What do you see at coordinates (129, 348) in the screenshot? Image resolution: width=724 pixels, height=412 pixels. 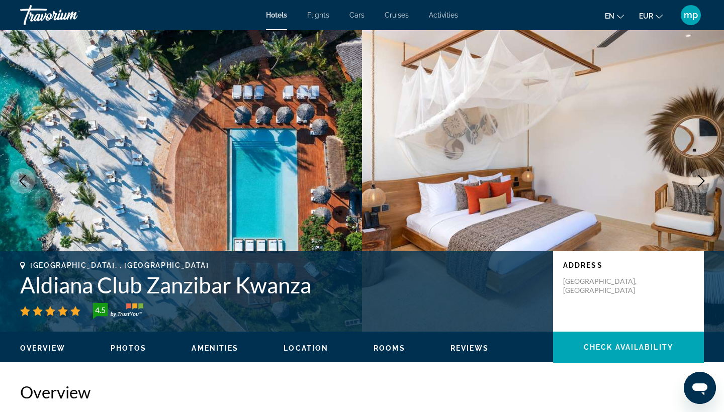 I see `button: Photos` at bounding box center [129, 348].